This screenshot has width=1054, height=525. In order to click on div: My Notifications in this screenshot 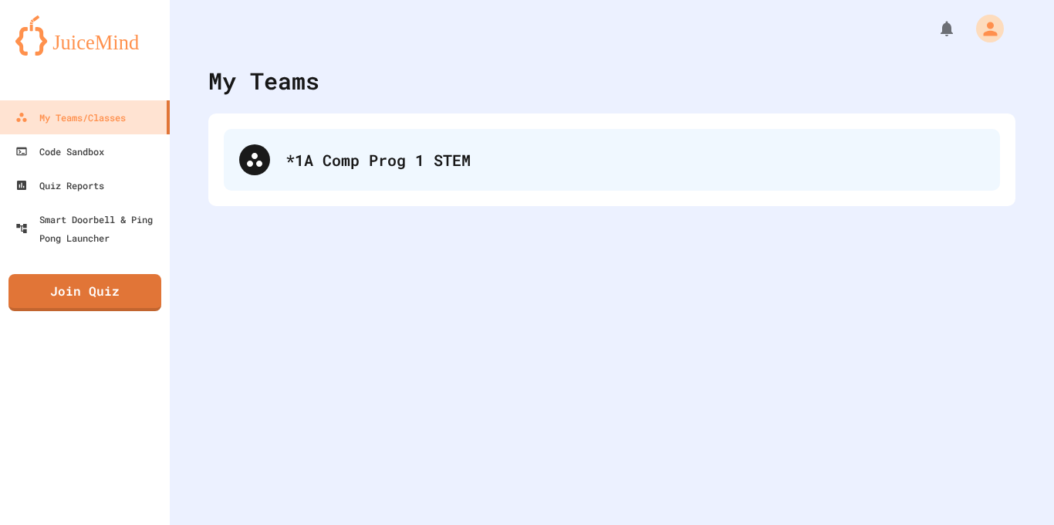, I will do `click(934, 29)`.